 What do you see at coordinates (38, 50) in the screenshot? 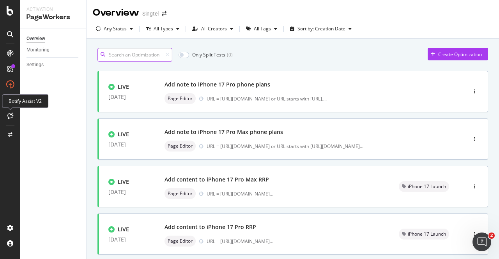
I see `div: Monitoring` at bounding box center [38, 50].